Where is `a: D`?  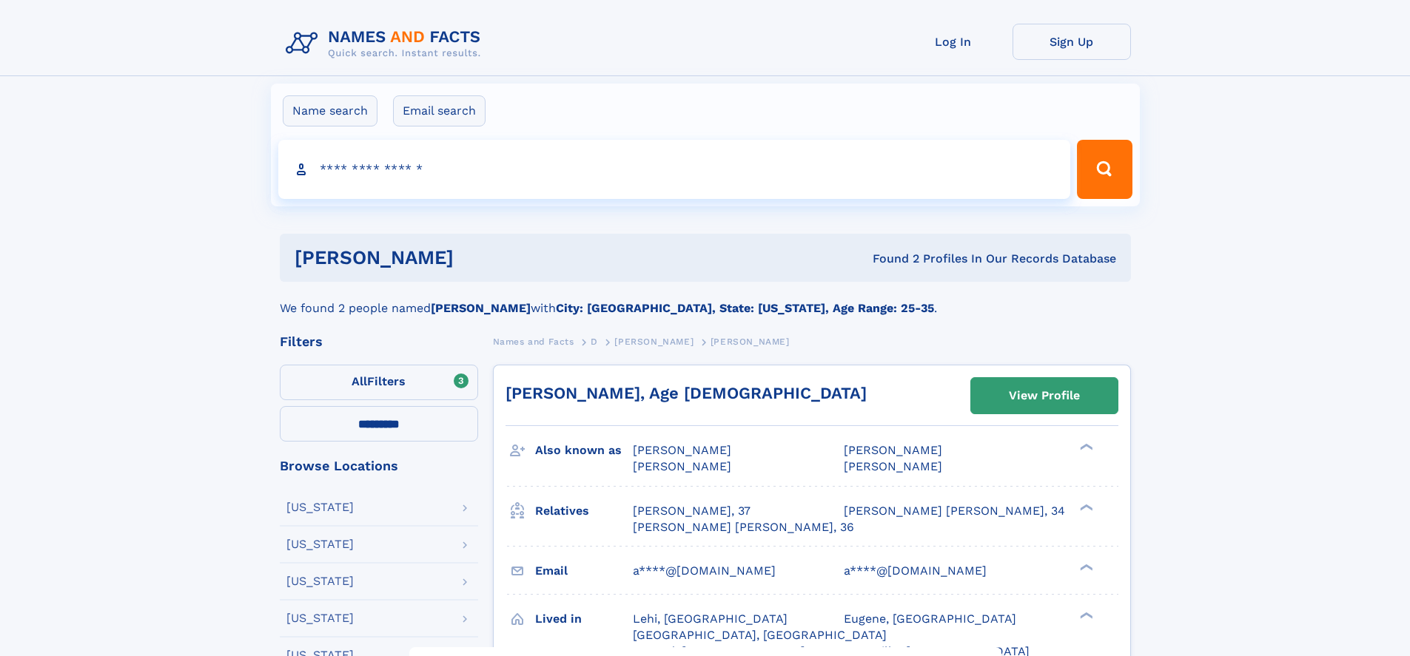 a: D is located at coordinates (594, 341).